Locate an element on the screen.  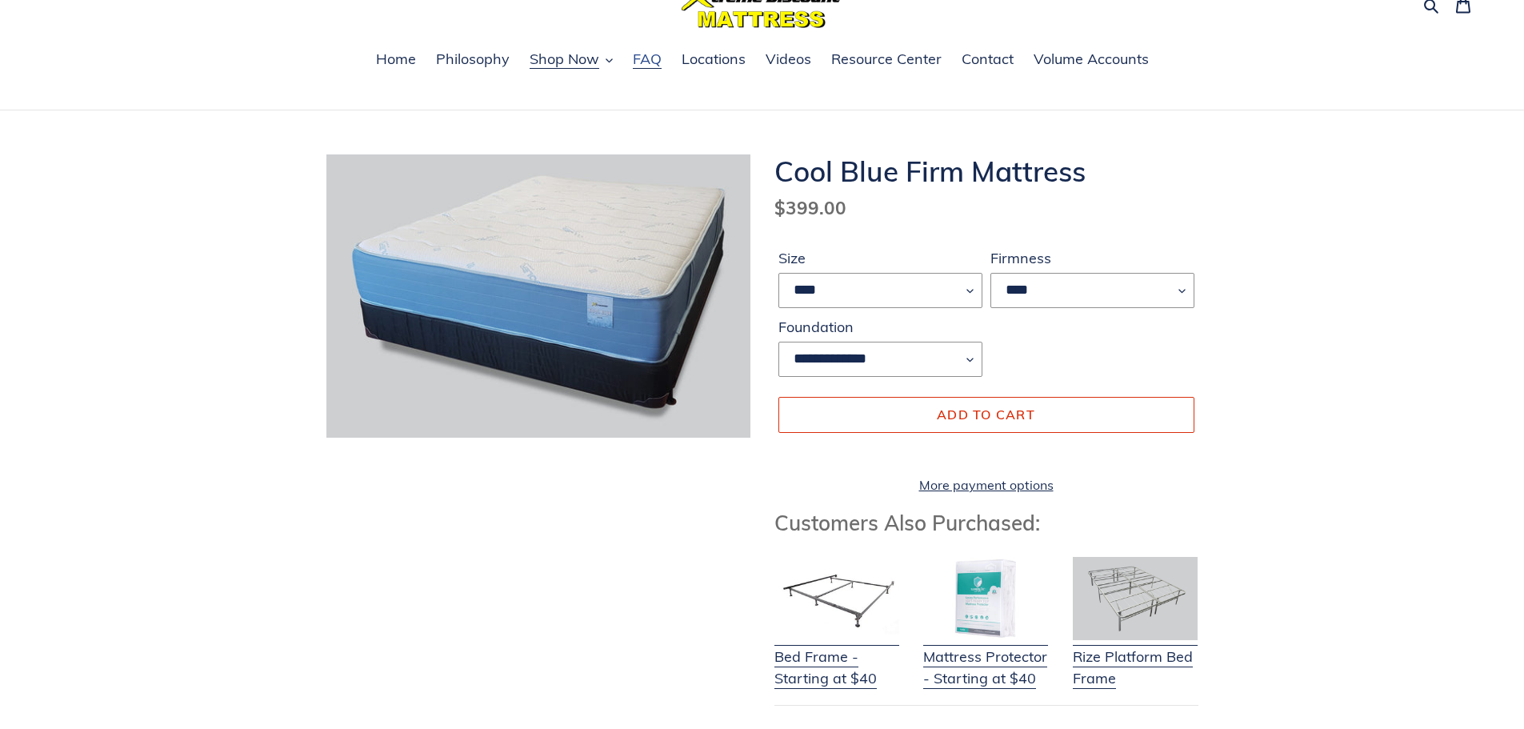
img: Adjustable Base is located at coordinates (1135, 599).